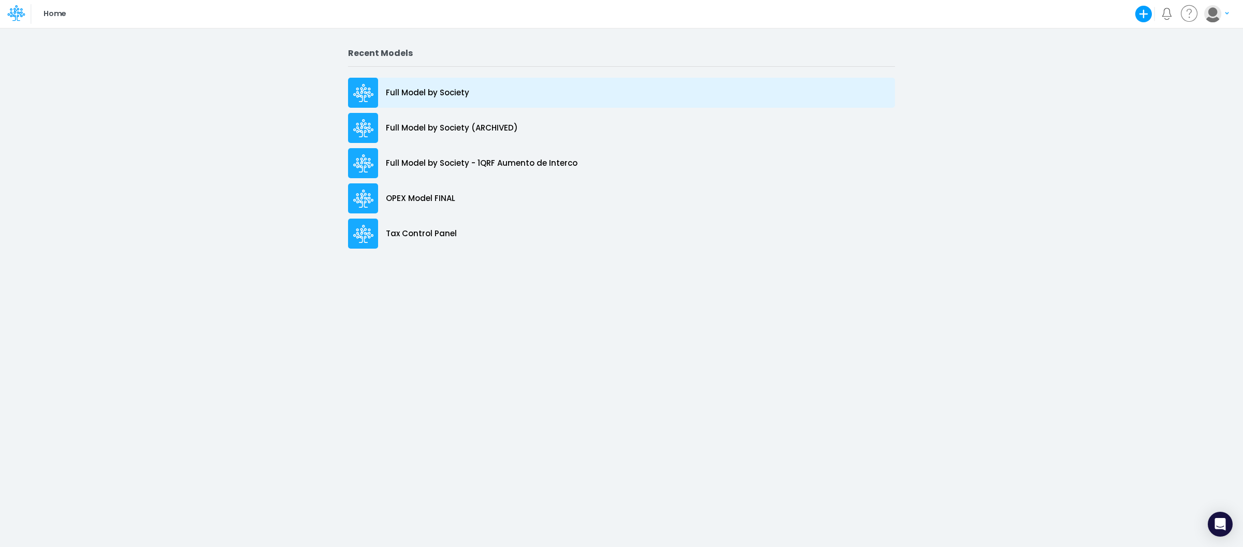 This screenshot has height=547, width=1243. What do you see at coordinates (622, 198) in the screenshot?
I see `a: OPEX Model FINAL` at bounding box center [622, 198].